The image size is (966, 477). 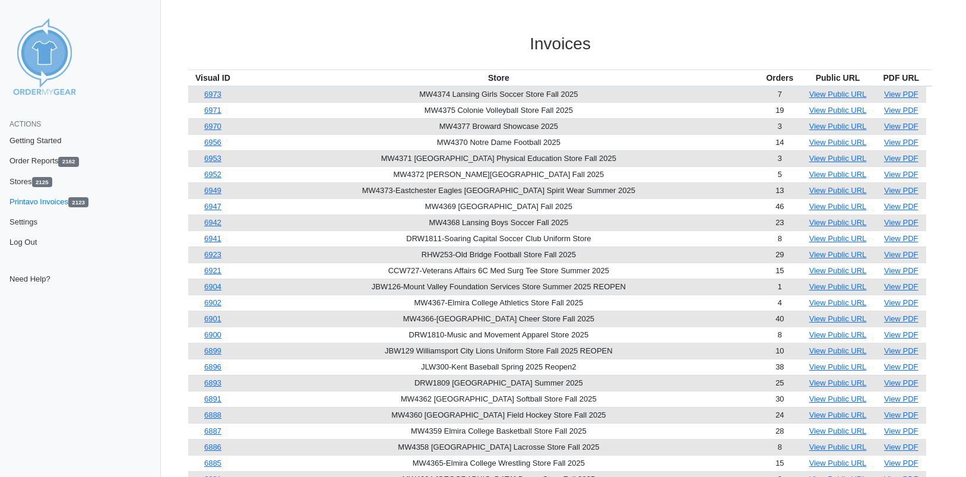 What do you see at coordinates (780, 142) in the screenshot?
I see `td: 14` at bounding box center [780, 142].